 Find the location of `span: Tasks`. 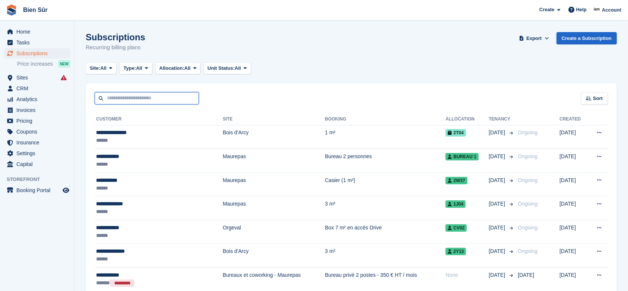

span: Tasks is located at coordinates (39, 42).